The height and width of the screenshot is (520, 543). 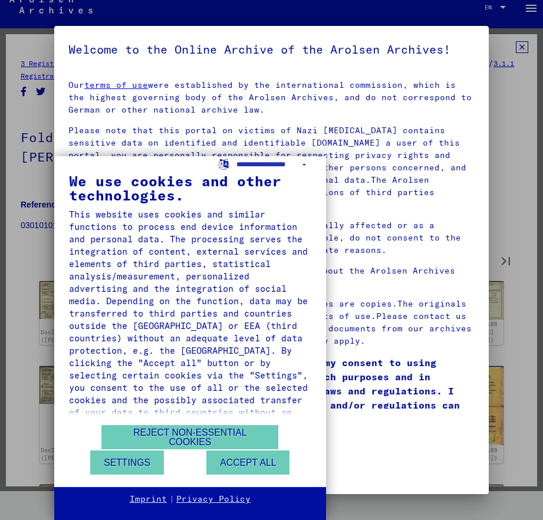 I want to click on button: Accept all, so click(x=248, y=462).